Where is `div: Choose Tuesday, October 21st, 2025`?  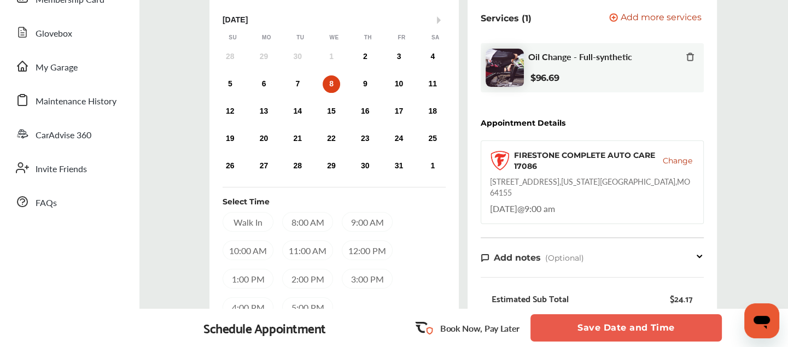
div: Choose Tuesday, October 21st, 2025 is located at coordinates (297, 139).